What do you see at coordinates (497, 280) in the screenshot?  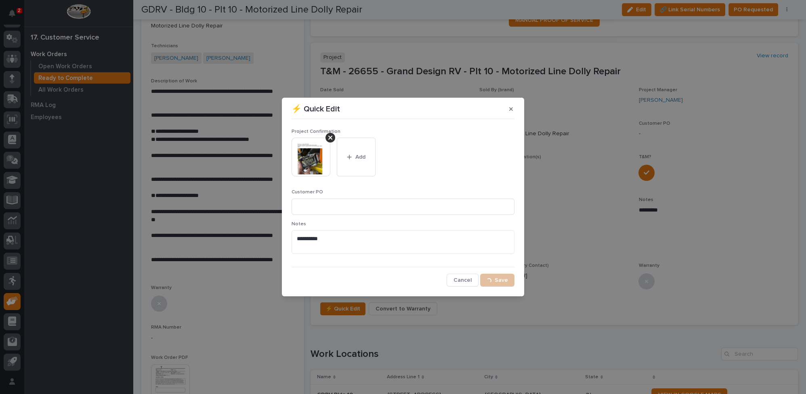 I see `button: Save` at bounding box center [497, 280].